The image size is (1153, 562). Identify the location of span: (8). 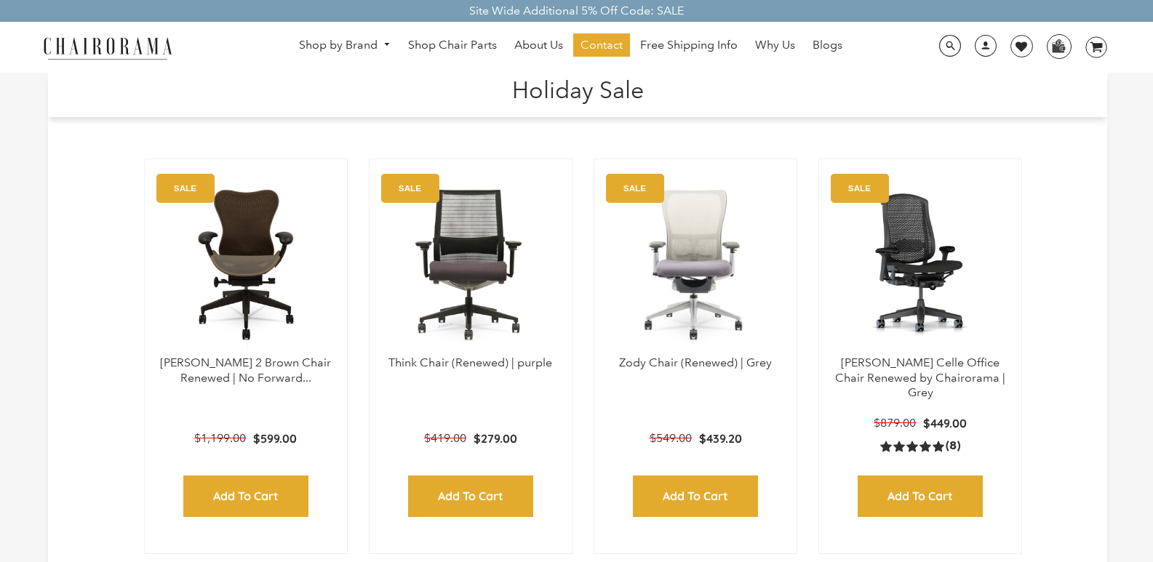
(953, 446).